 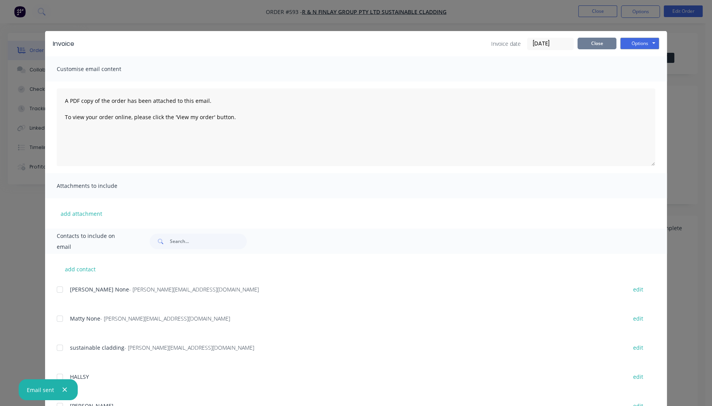 What do you see at coordinates (97, 348) in the screenshot?
I see `span: sustainable cladding` at bounding box center [97, 348].